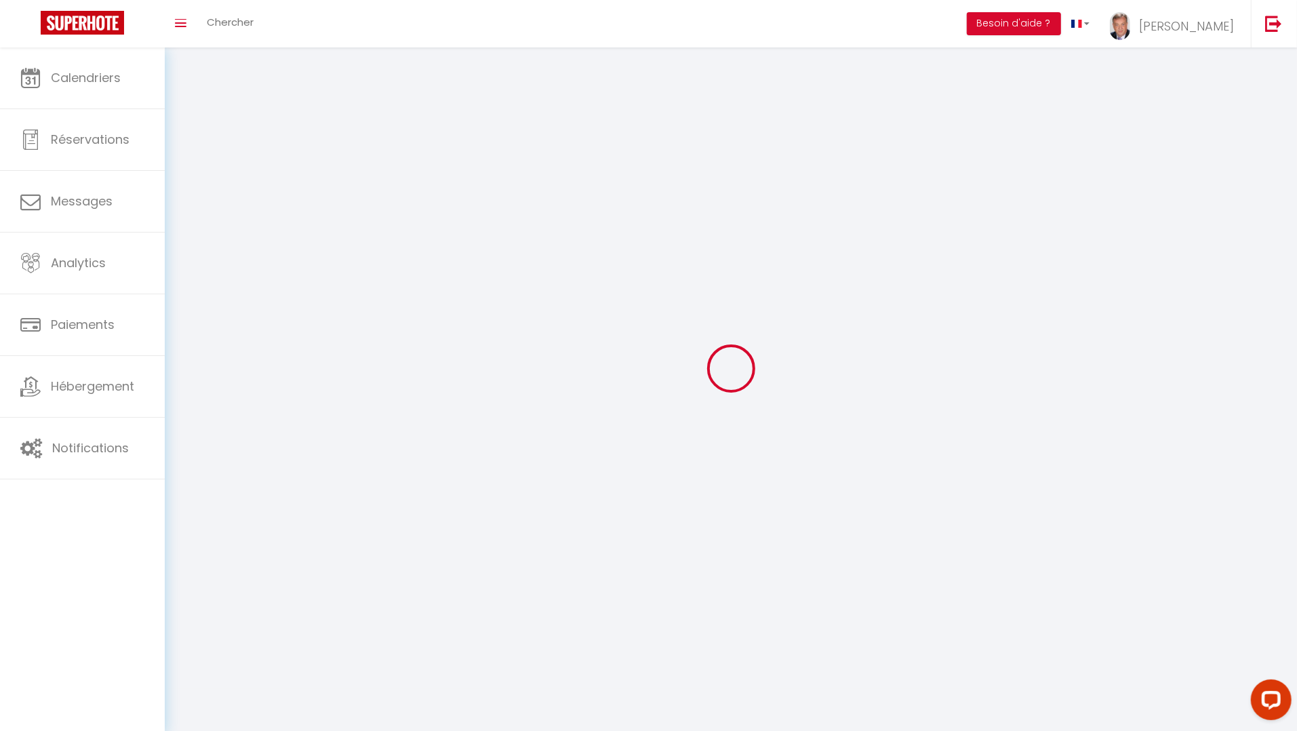 This screenshot has height=731, width=1297. I want to click on img: logout, so click(1274, 23).